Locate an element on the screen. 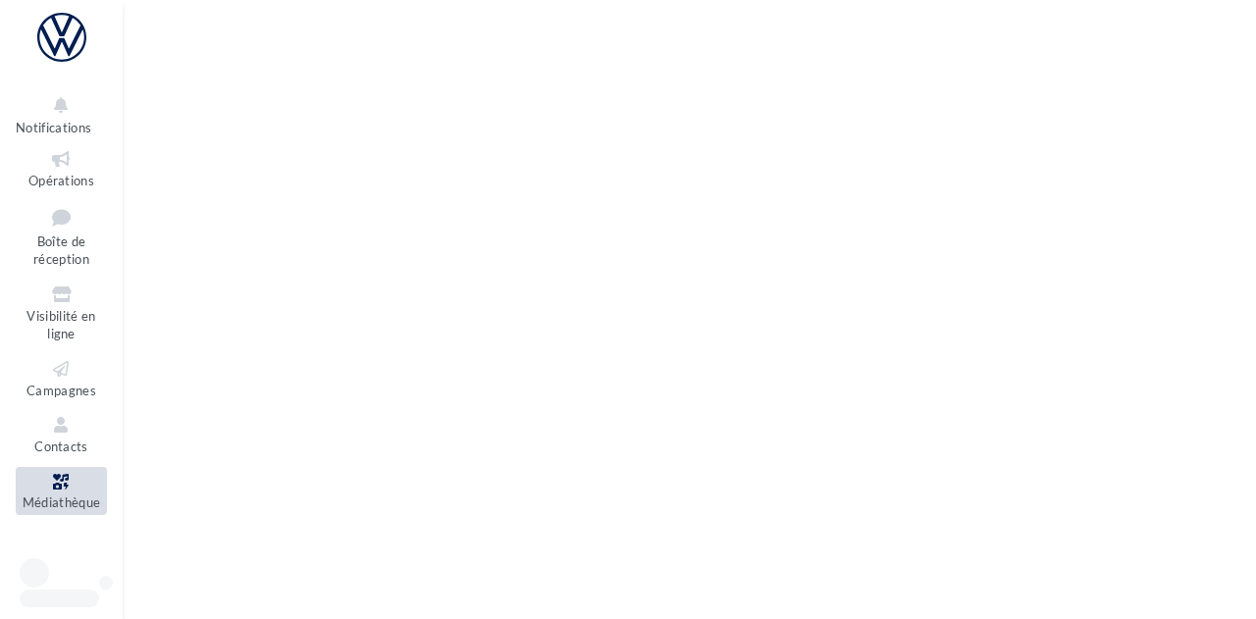  a: Opérations is located at coordinates (61, 168).